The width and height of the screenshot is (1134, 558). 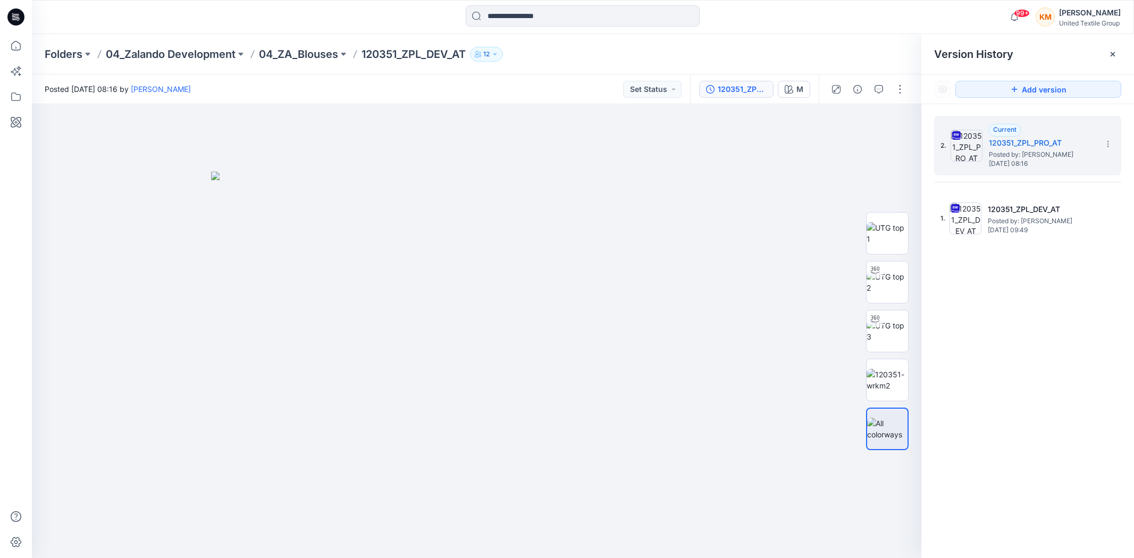 What do you see at coordinates (1038, 89) in the screenshot?
I see `button: Add version` at bounding box center [1038, 89].